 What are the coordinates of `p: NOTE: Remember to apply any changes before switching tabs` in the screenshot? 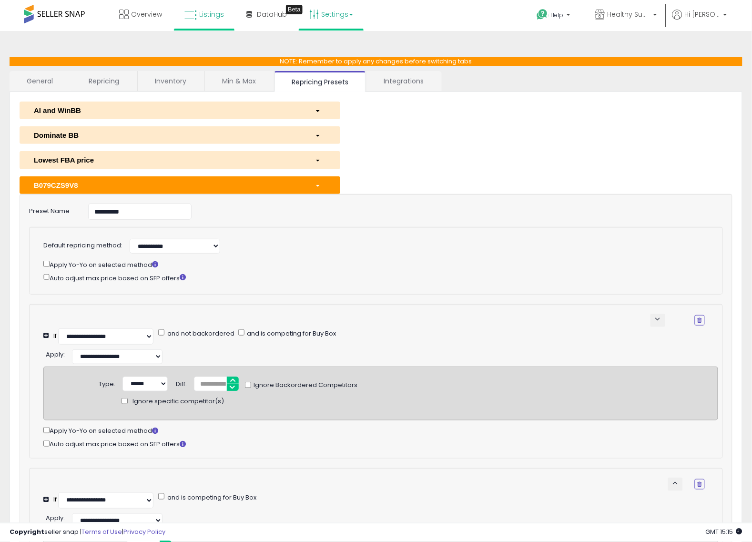 It's located at (376, 61).